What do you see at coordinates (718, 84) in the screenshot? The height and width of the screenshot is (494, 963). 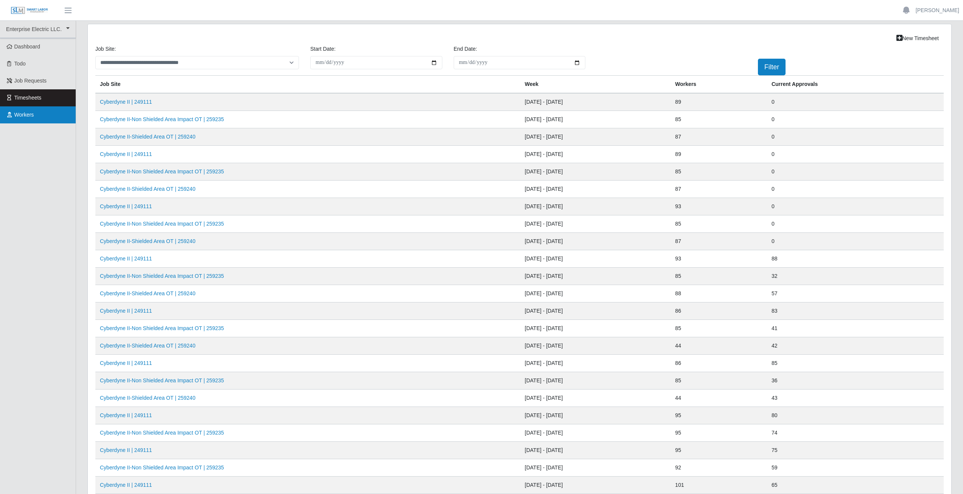 I see `th: Workers` at bounding box center [718, 84].